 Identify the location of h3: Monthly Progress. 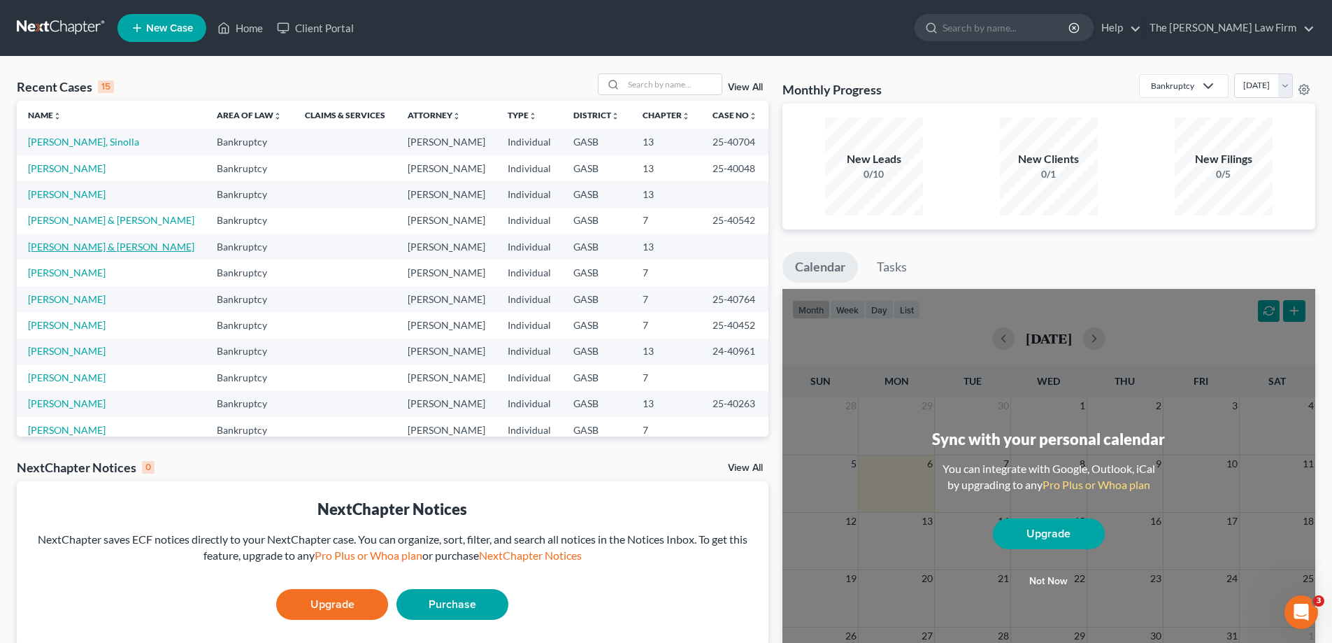
(832, 90).